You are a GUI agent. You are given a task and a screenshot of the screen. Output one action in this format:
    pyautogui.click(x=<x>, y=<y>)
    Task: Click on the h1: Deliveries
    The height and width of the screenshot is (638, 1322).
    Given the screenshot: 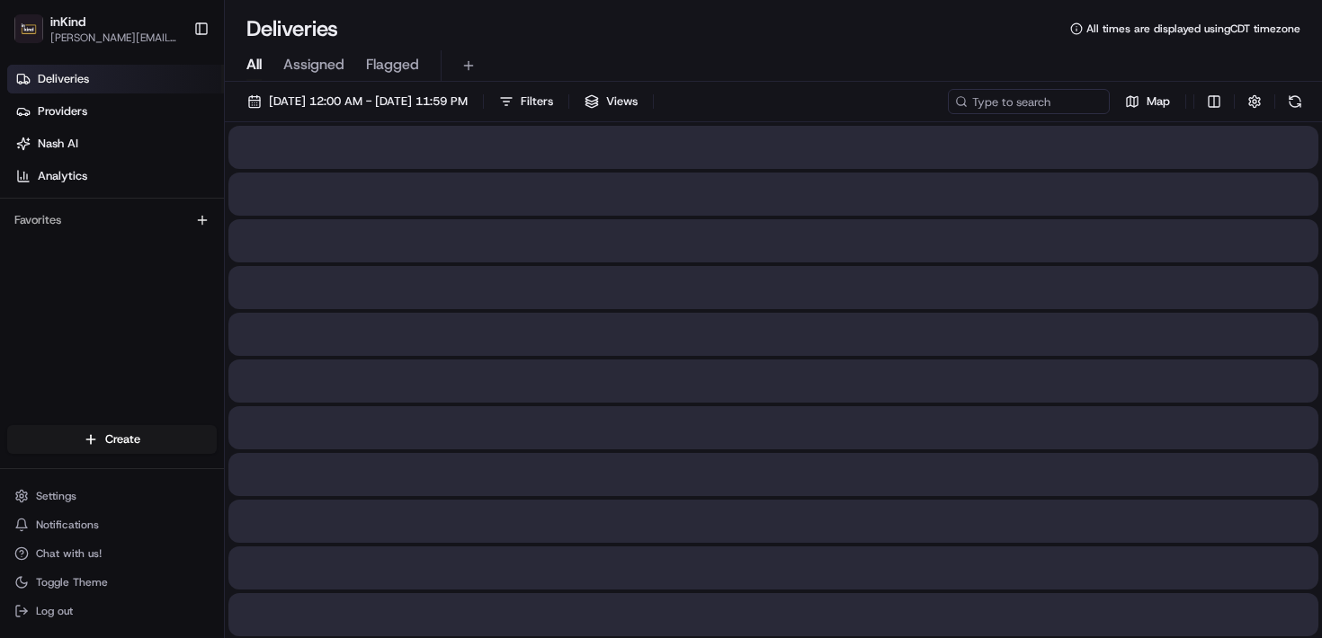 What is the action you would take?
    pyautogui.click(x=292, y=29)
    